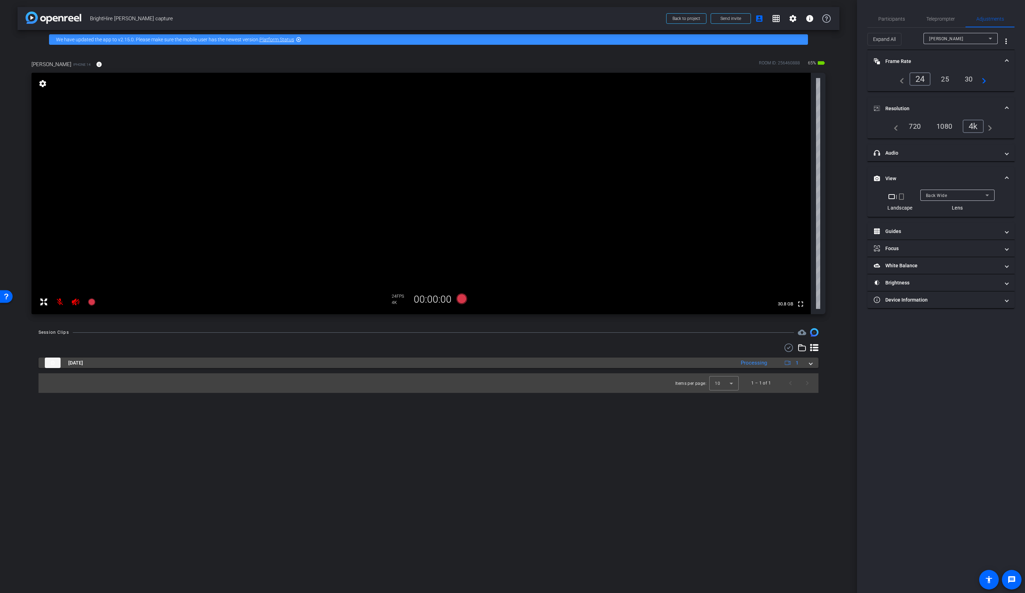 This screenshot has height=593, width=1025. Describe the element at coordinates (779, 65) in the screenshot. I see `div: ROOM ID: 256460888` at that location.